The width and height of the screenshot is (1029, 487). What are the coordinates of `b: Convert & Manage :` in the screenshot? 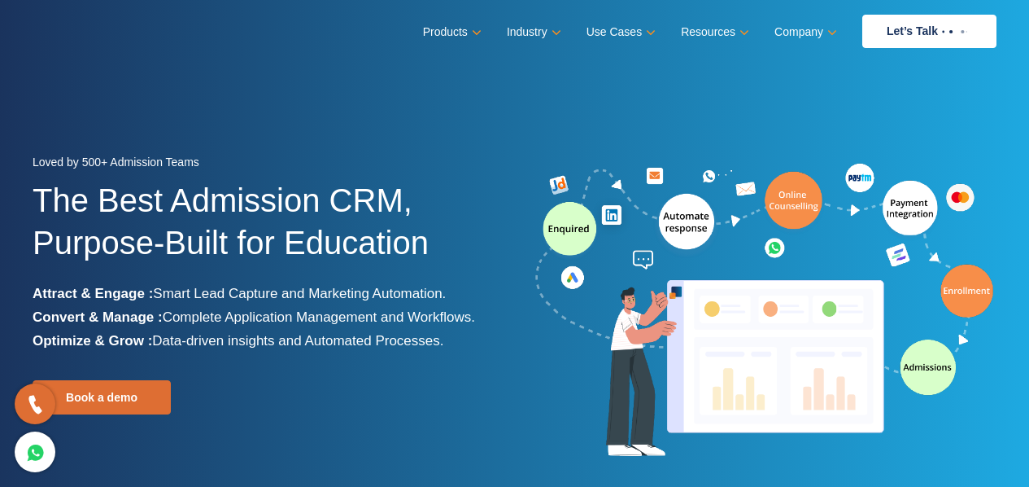 It's located at (98, 317).